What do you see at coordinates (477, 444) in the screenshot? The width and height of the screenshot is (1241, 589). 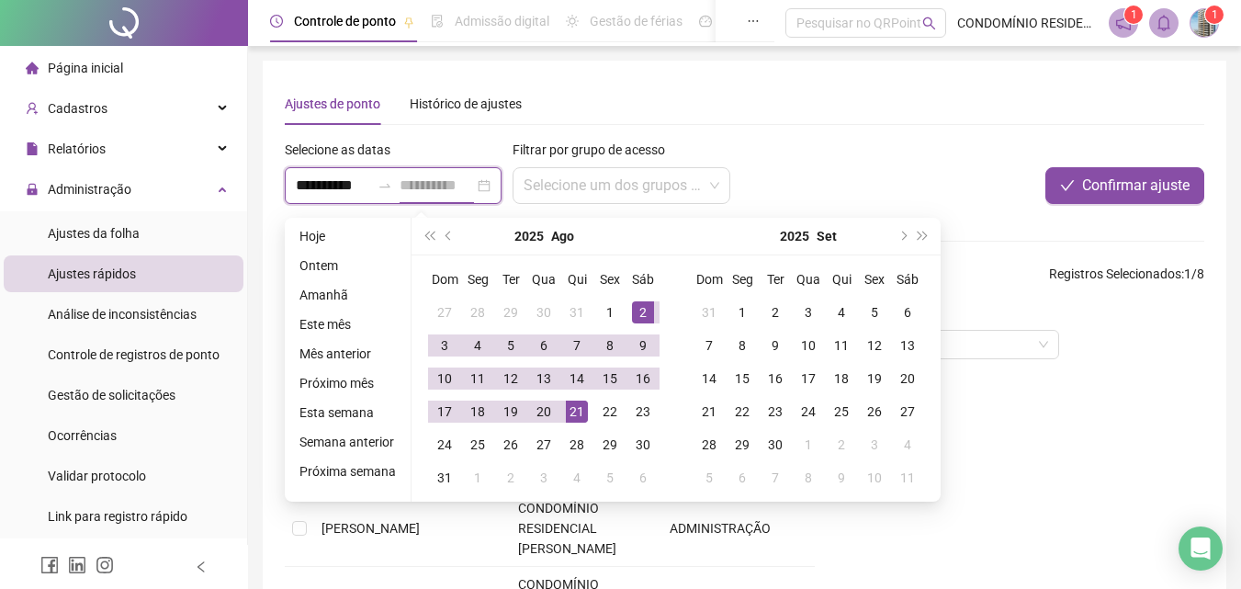 I see `td: 2025-08-25` at bounding box center [477, 444].